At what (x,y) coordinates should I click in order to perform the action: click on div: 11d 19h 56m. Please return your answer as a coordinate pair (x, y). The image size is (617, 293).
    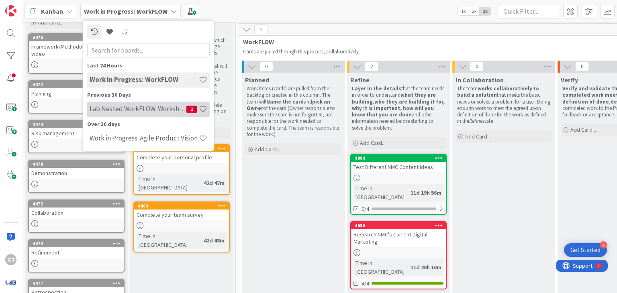
    Looking at the image, I should click on (426, 193).